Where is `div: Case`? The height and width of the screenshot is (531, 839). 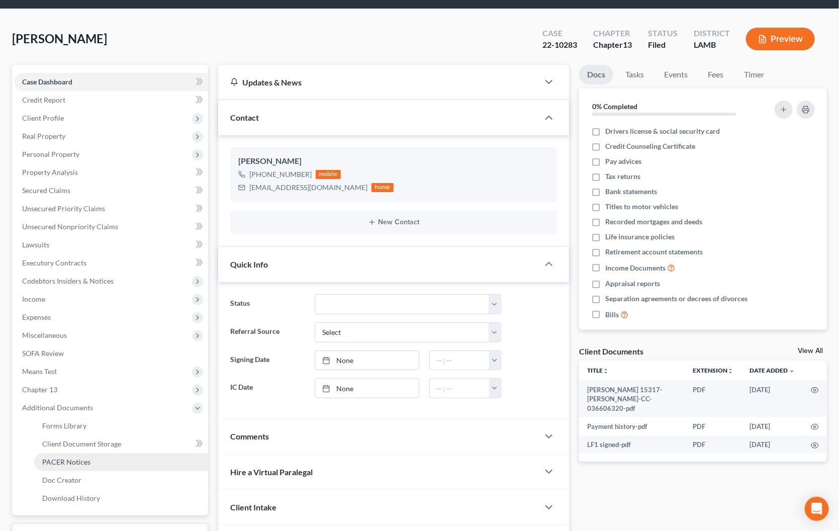 div: Case is located at coordinates (559, 33).